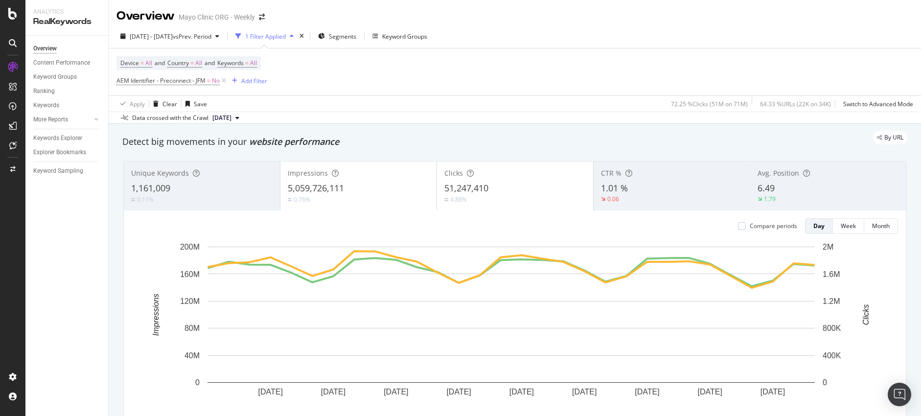  Describe the element at coordinates (254, 81) in the screenshot. I see `div: Add Filter` at that location.